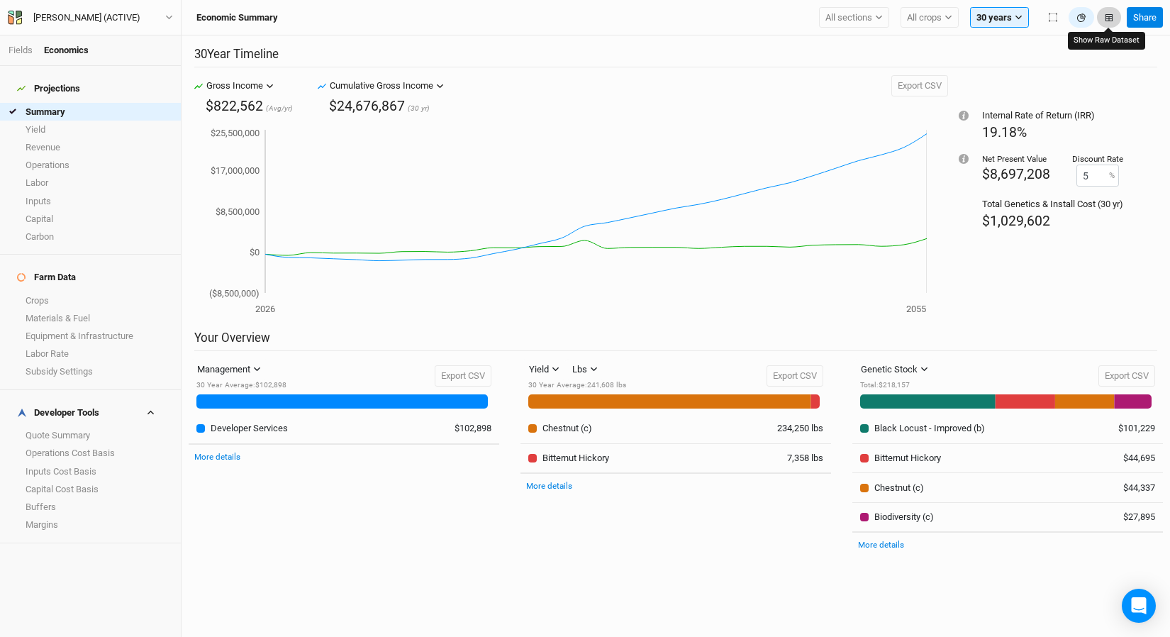  I want to click on button: All sections, so click(853, 18).